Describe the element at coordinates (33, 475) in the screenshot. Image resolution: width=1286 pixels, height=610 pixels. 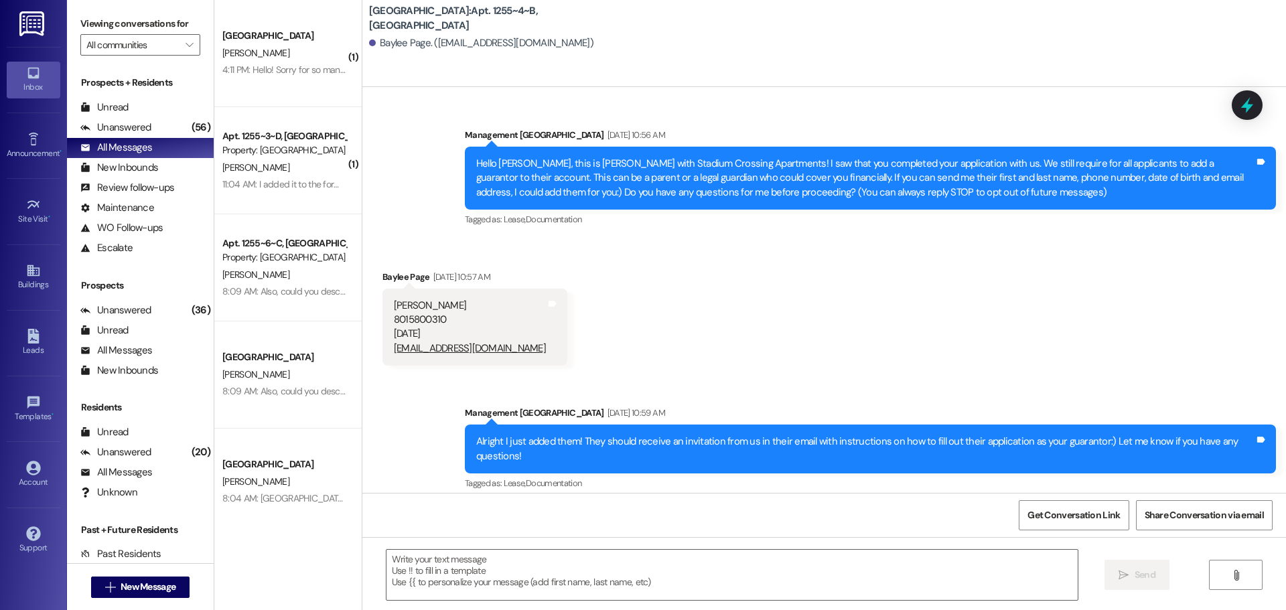
I see `a: Account` at that location.